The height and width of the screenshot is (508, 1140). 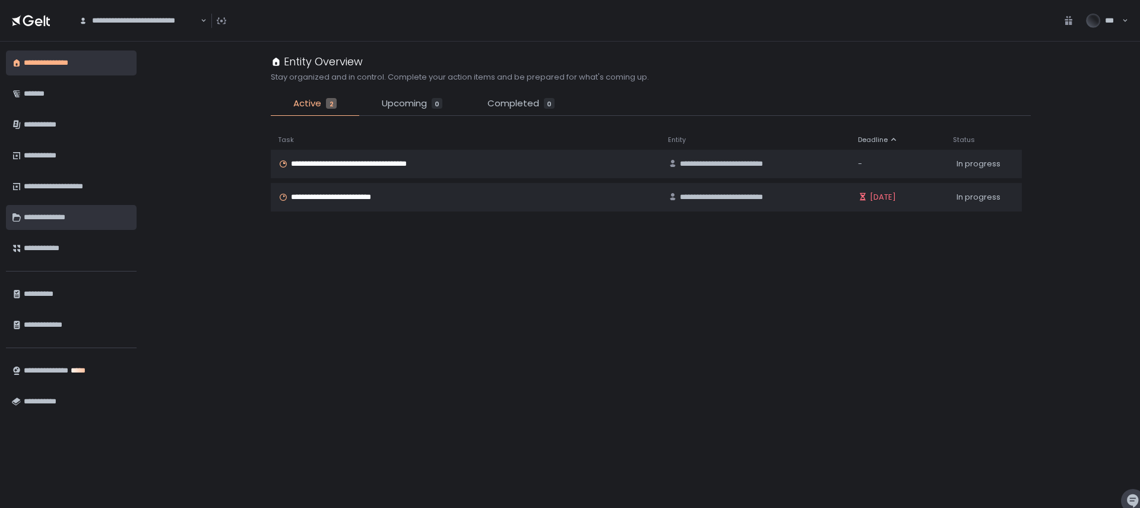 I want to click on span: Active, so click(x=307, y=103).